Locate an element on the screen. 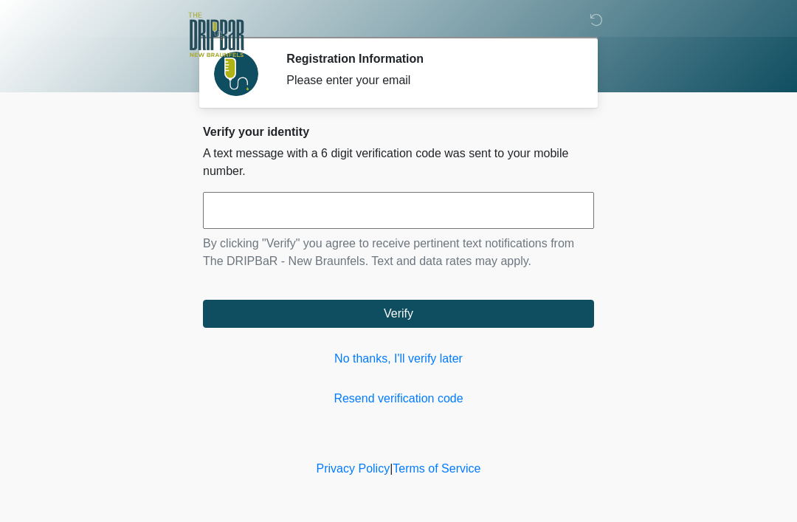  a: No thanks, I'll verify later is located at coordinates (398, 359).